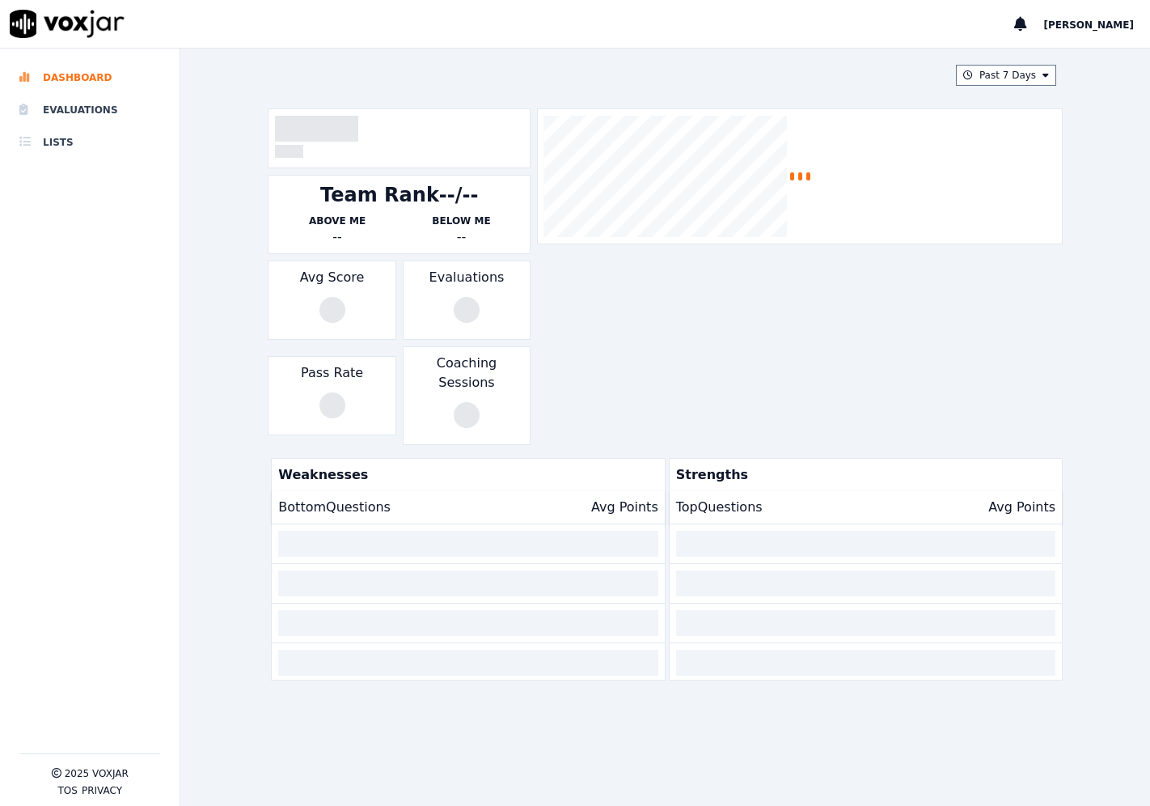 This screenshot has width=1150, height=806. Describe the element at coordinates (67, 23) in the screenshot. I see `img: voxjar logo` at that location.